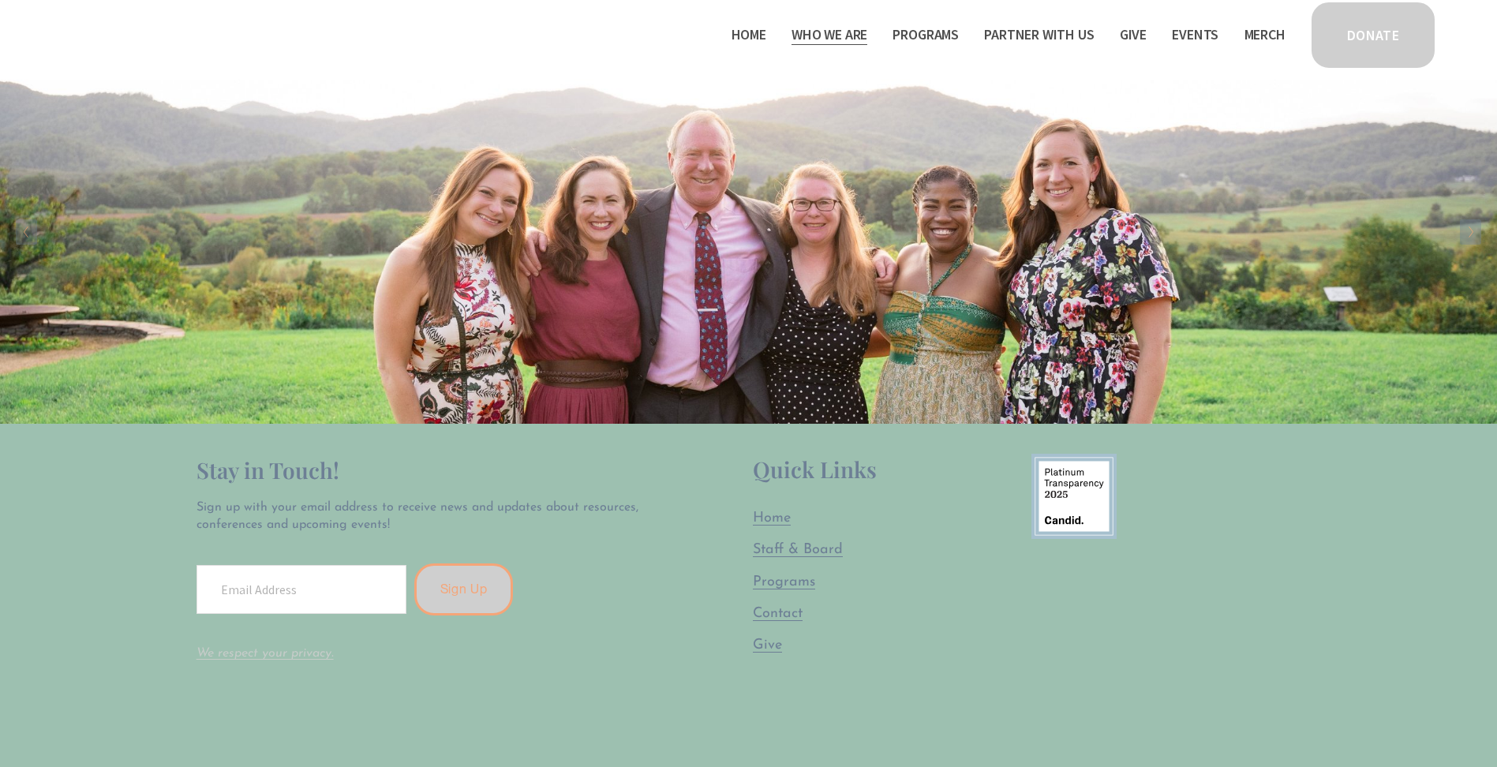 This screenshot has height=767, width=1497. Describe the element at coordinates (424, 516) in the screenshot. I see `p: Sign up with your email address to receive news and updates about resources, conferences and upco...` at that location.